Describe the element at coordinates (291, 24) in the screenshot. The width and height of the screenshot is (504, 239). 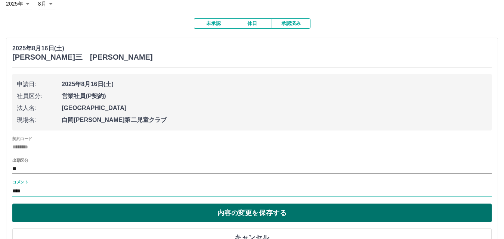
I see `button: 承認済み` at that location.